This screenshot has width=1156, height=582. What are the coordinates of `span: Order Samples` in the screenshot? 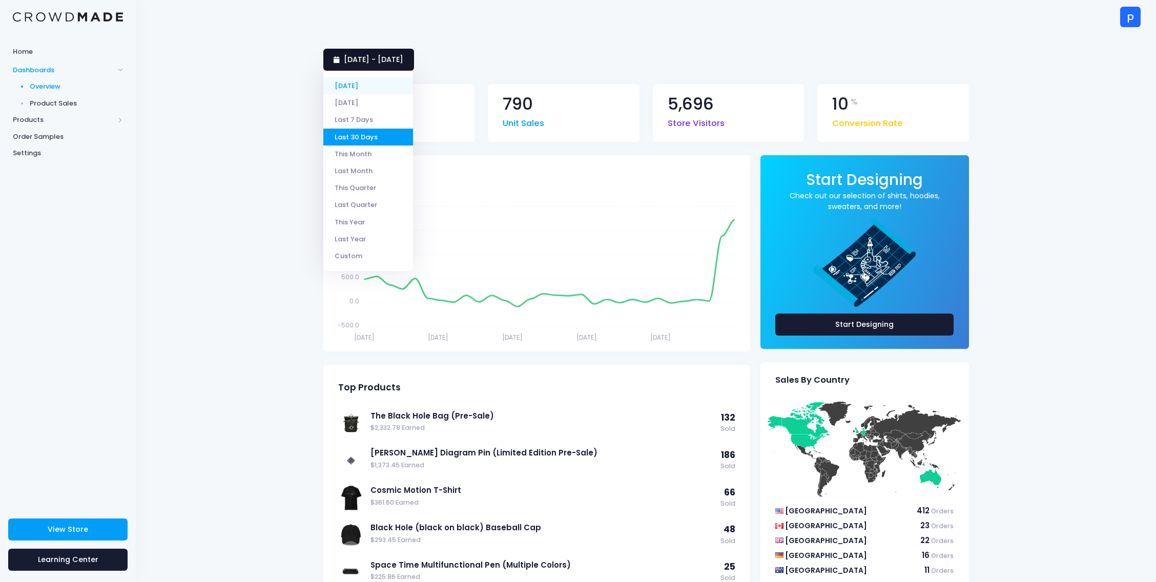 It's located at (68, 137).